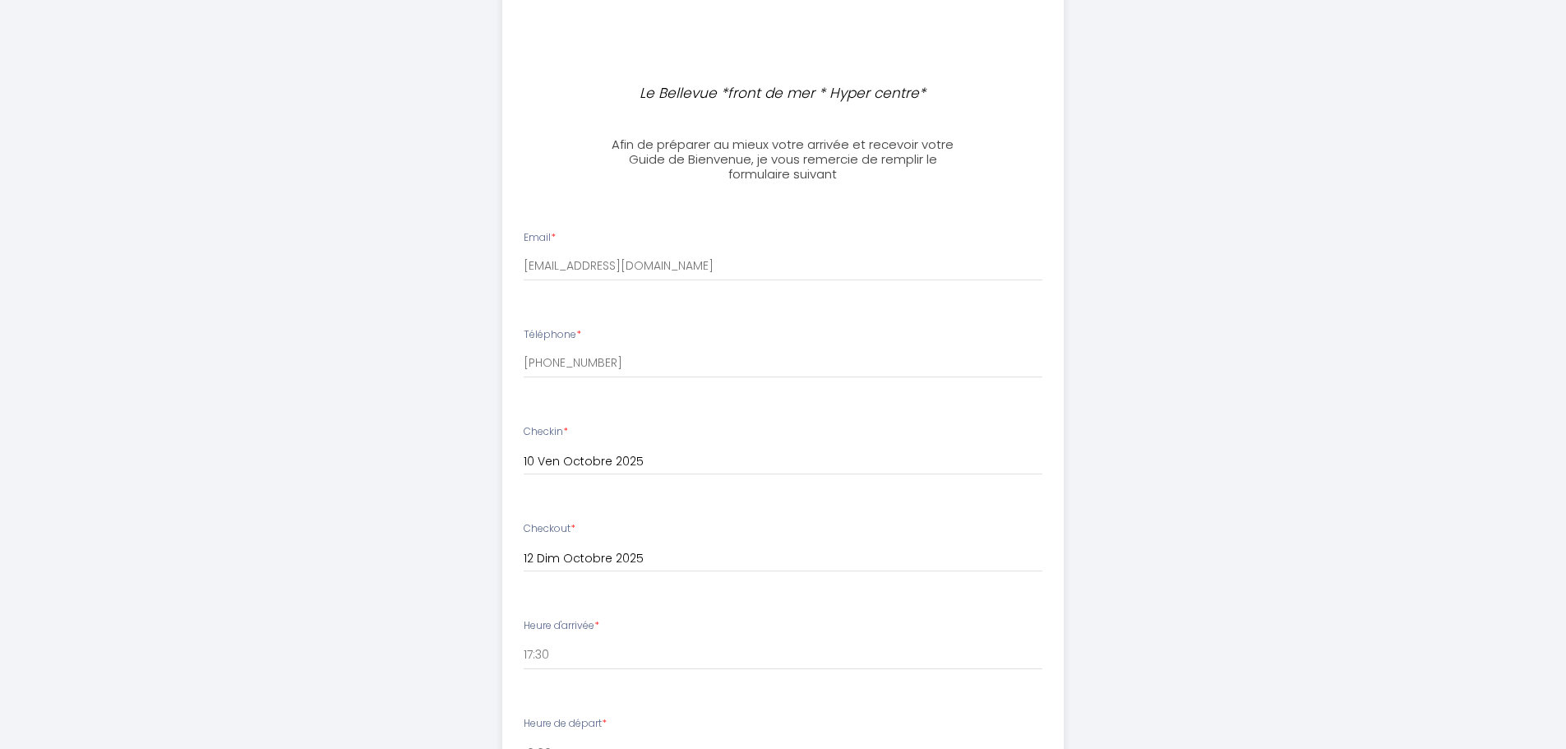 This screenshot has width=1566, height=749. I want to click on label: Heure d'arrivée, so click(561, 625).